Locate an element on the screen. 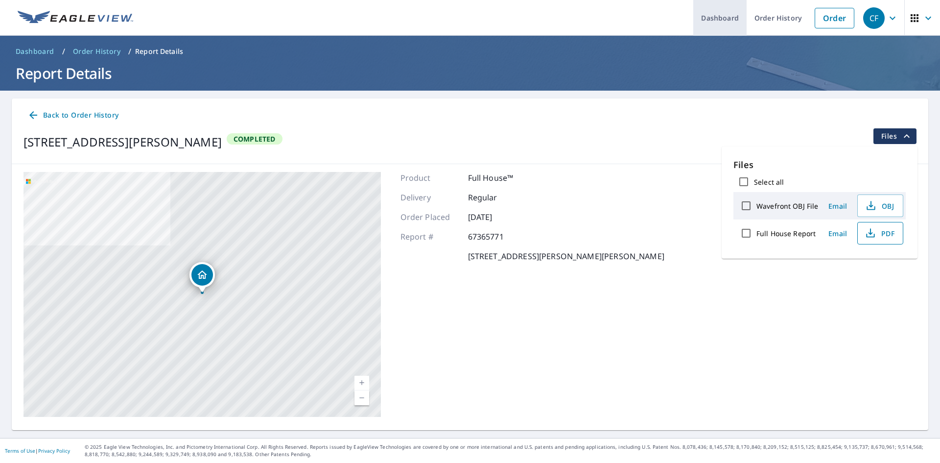 The width and height of the screenshot is (940, 463). button: PDF is located at coordinates (881, 233).